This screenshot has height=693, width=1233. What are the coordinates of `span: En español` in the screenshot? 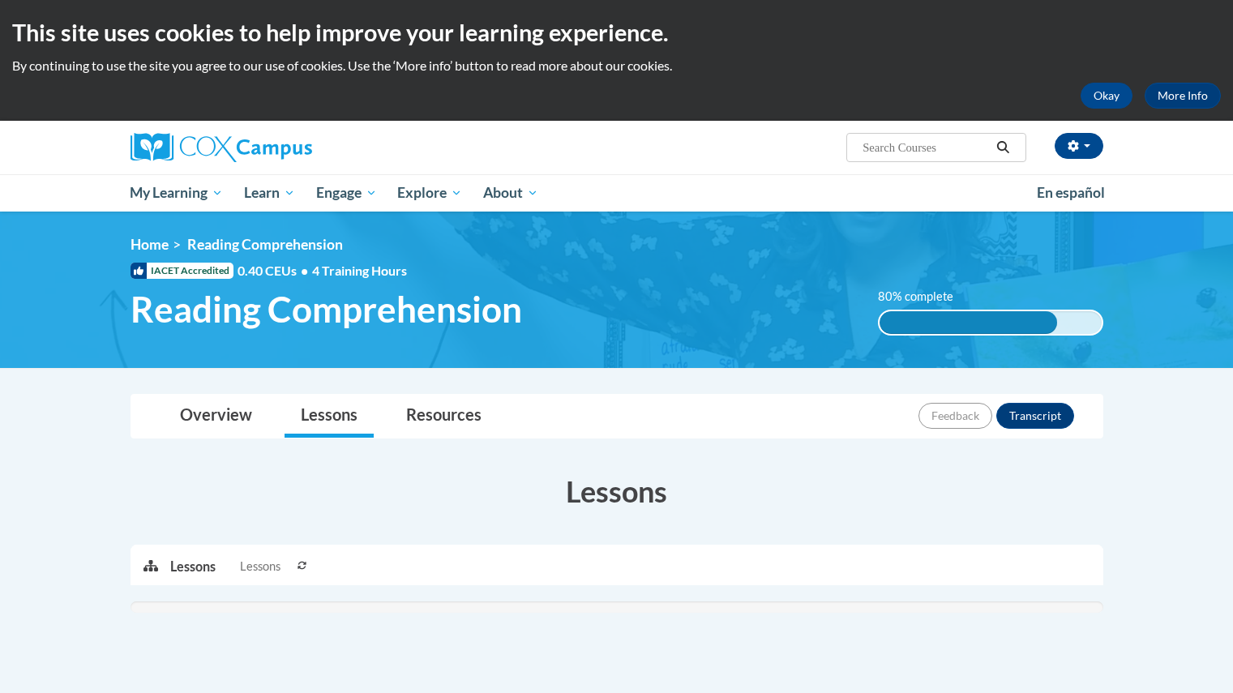 It's located at (1071, 192).